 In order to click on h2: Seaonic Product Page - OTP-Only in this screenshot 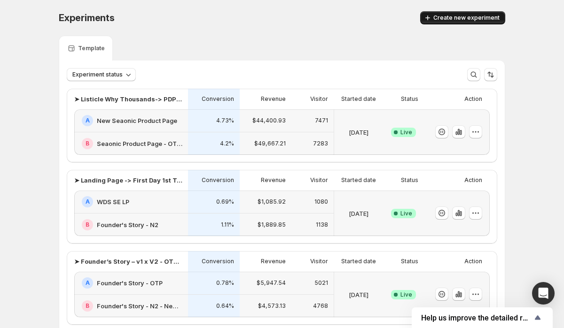, I will do `click(139, 144)`.